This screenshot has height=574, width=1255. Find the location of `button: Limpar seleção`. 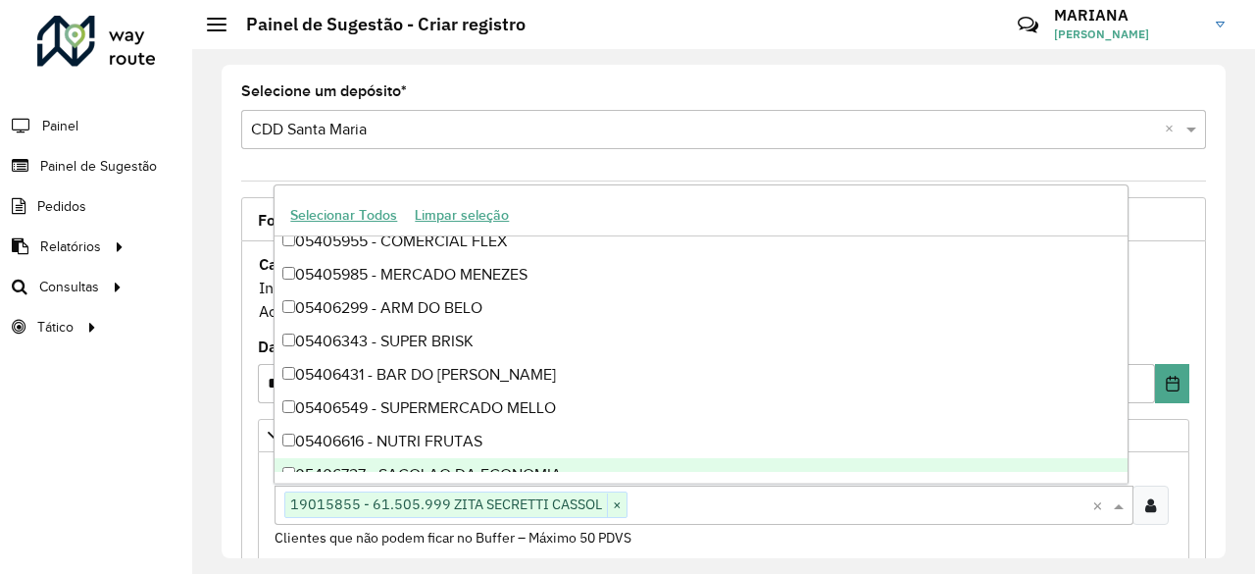

button: Limpar seleção is located at coordinates (462, 215).